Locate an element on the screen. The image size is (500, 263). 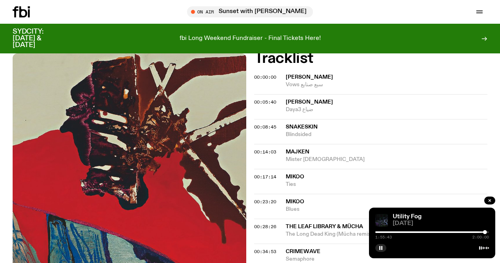
span: 00:14:03 is located at coordinates (265, 152).